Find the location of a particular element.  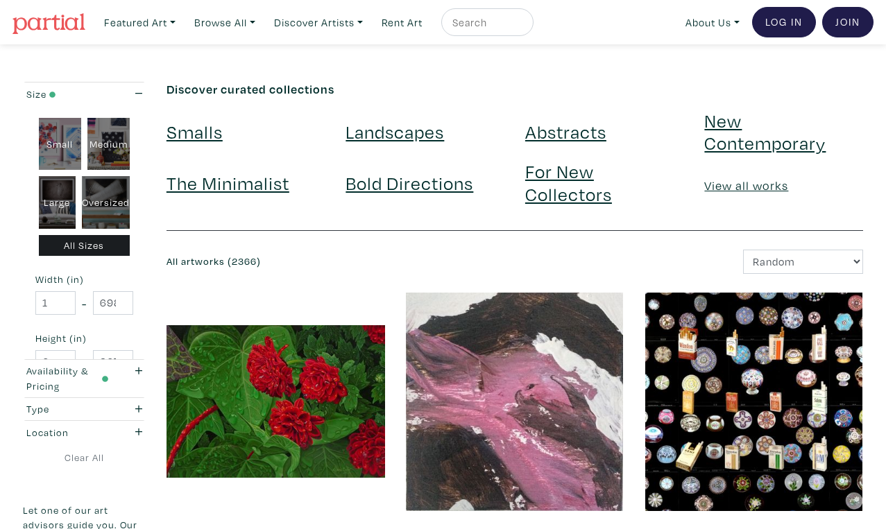

a: Join is located at coordinates (847, 22).